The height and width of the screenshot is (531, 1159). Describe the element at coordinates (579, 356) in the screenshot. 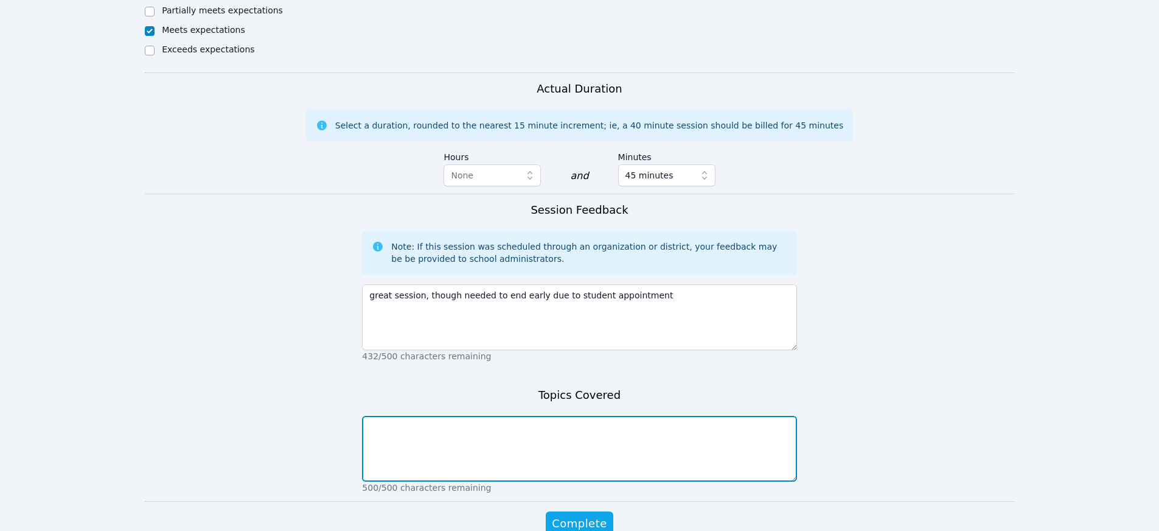

I see `p: 432/500 characters remaining` at that location.